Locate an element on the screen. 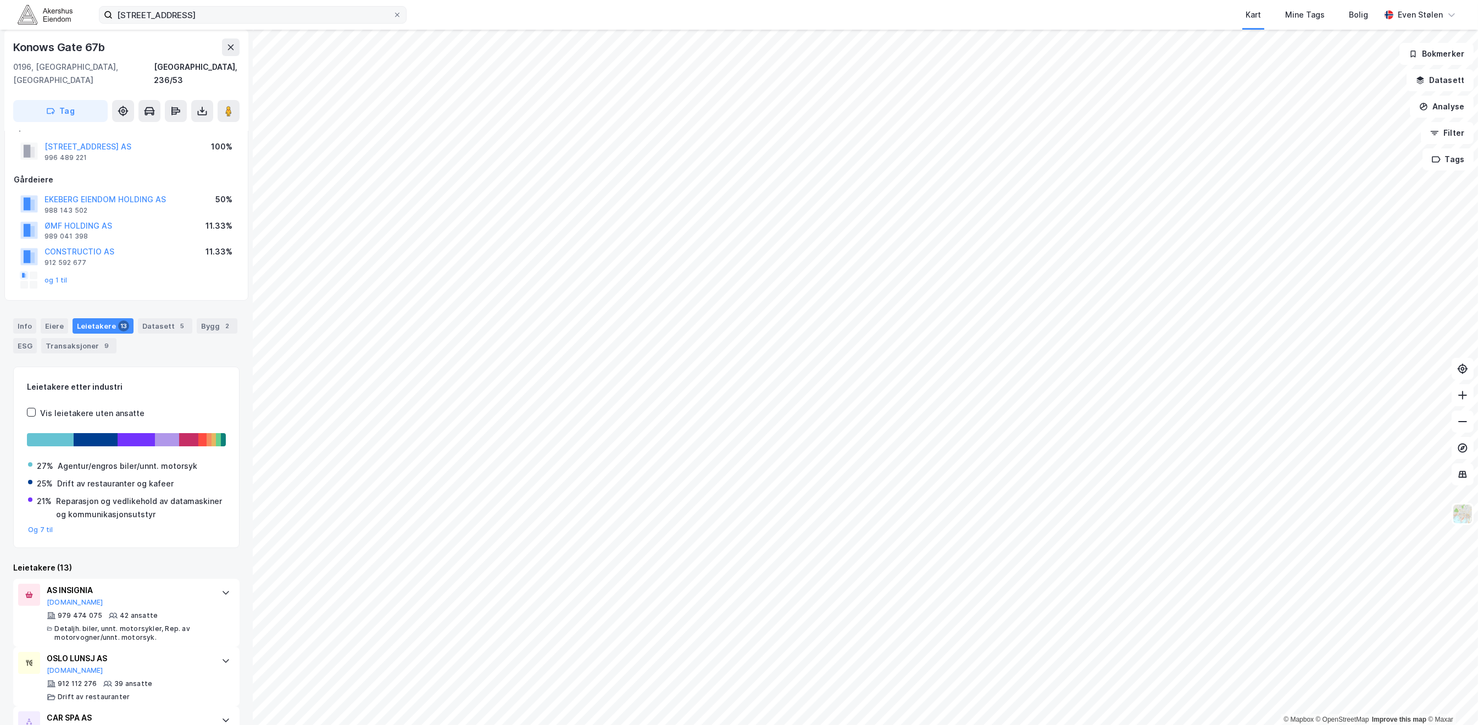 This screenshot has width=1478, height=725. a: Mapbox is located at coordinates (1298, 719).